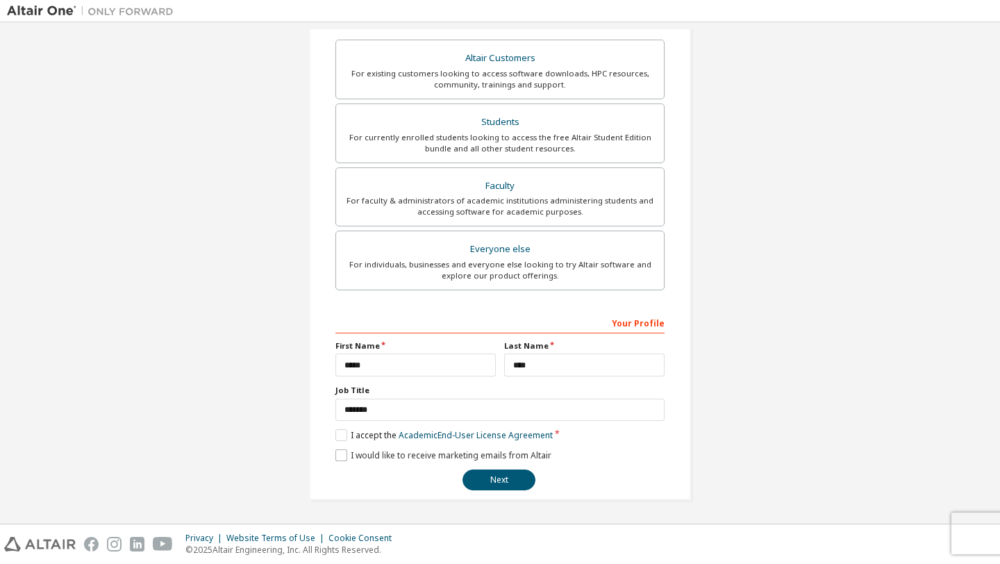 Image resolution: width=1000 pixels, height=564 pixels. I want to click on div: For currently enrolled students looking to access the free Altair Student Edition bundle and all ..., so click(500, 143).